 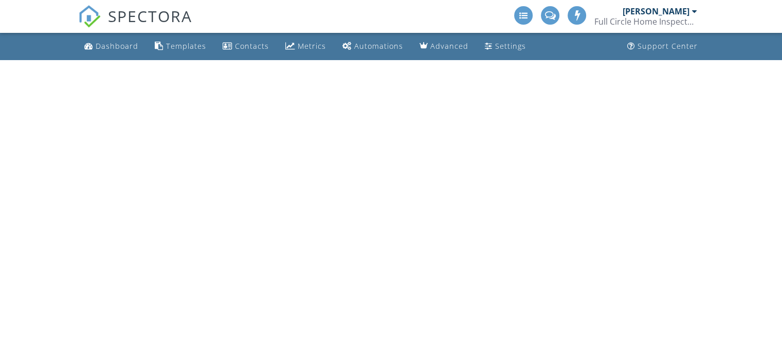 I want to click on div: Metrics, so click(x=311, y=46).